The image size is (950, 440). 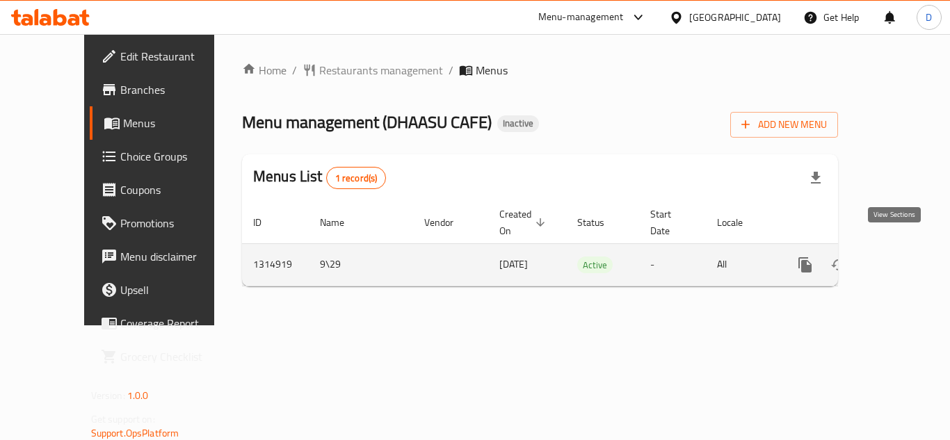 I want to click on a: Menus, so click(x=166, y=123).